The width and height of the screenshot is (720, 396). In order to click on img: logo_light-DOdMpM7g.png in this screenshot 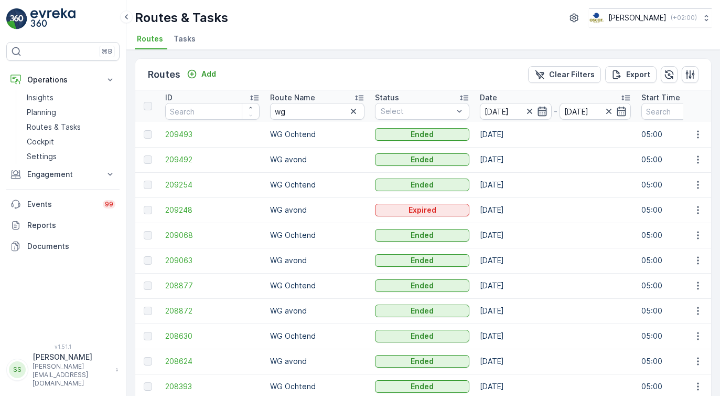, I will do `click(53, 19)`.